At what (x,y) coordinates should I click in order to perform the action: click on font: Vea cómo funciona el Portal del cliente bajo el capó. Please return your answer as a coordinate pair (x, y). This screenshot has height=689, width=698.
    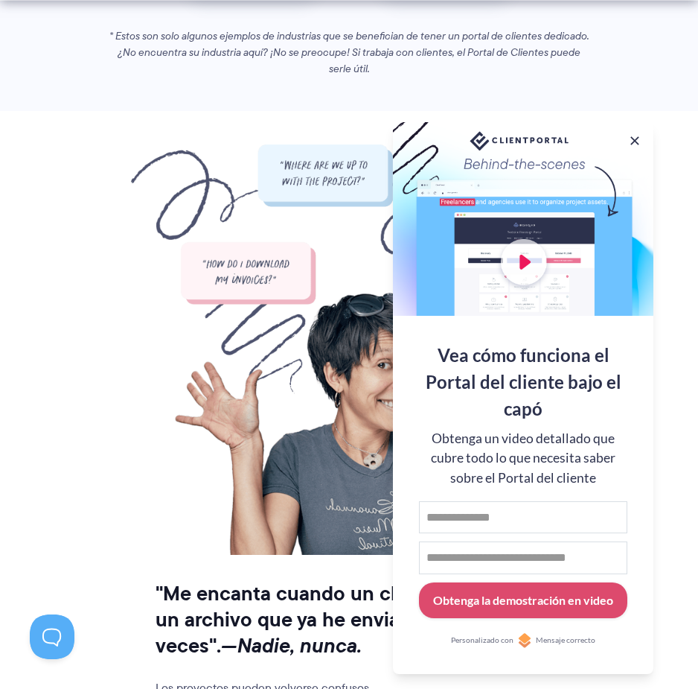
    Looking at the image, I should click on (523, 381).